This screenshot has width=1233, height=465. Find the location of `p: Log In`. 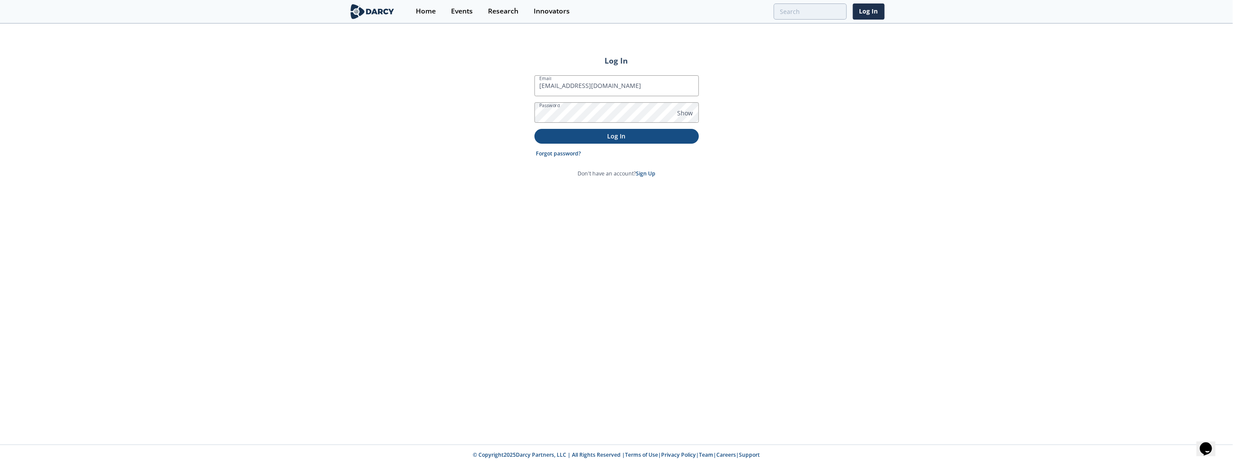

p: Log In is located at coordinates (617, 136).